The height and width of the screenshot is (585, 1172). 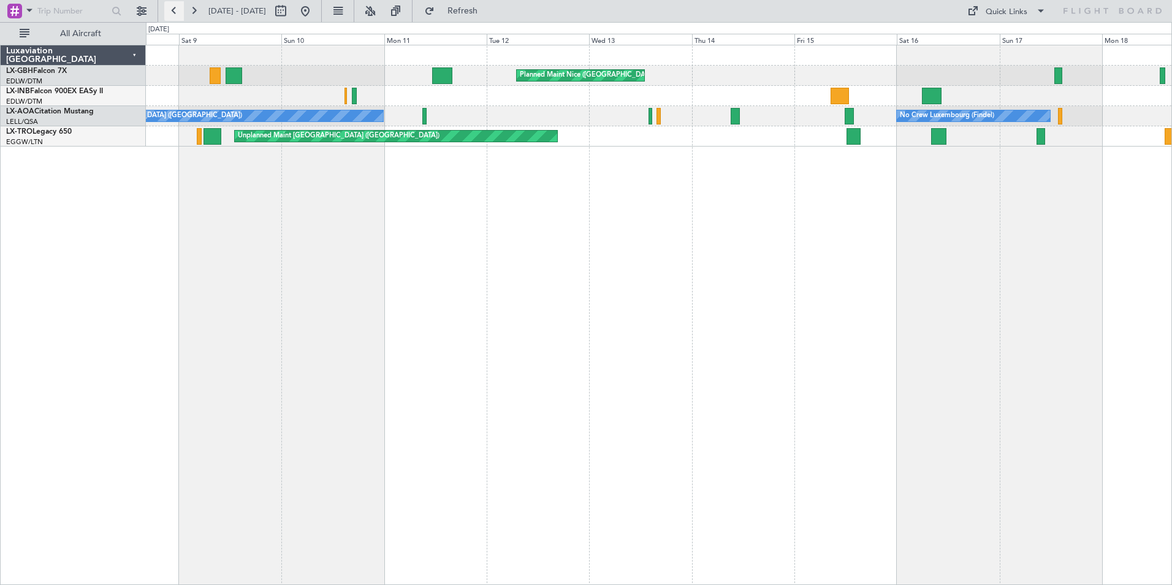 What do you see at coordinates (435, 39) in the screenshot?
I see `div: Mon 11` at bounding box center [435, 39].